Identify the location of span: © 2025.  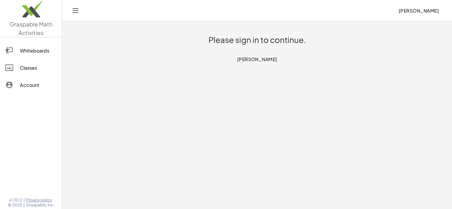
(15, 205).